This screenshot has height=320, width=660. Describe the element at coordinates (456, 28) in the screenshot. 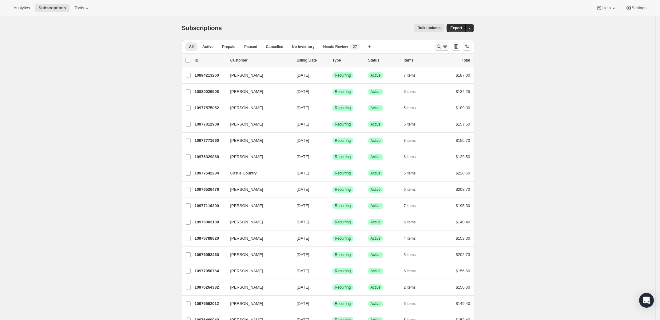

I see `span: Export` at that location.